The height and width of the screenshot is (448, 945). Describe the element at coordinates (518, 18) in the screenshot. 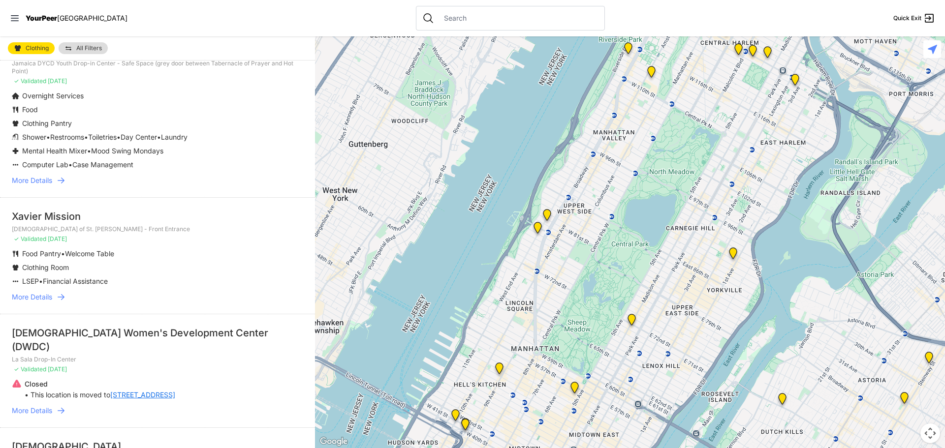

I see `input: Search` at that location.